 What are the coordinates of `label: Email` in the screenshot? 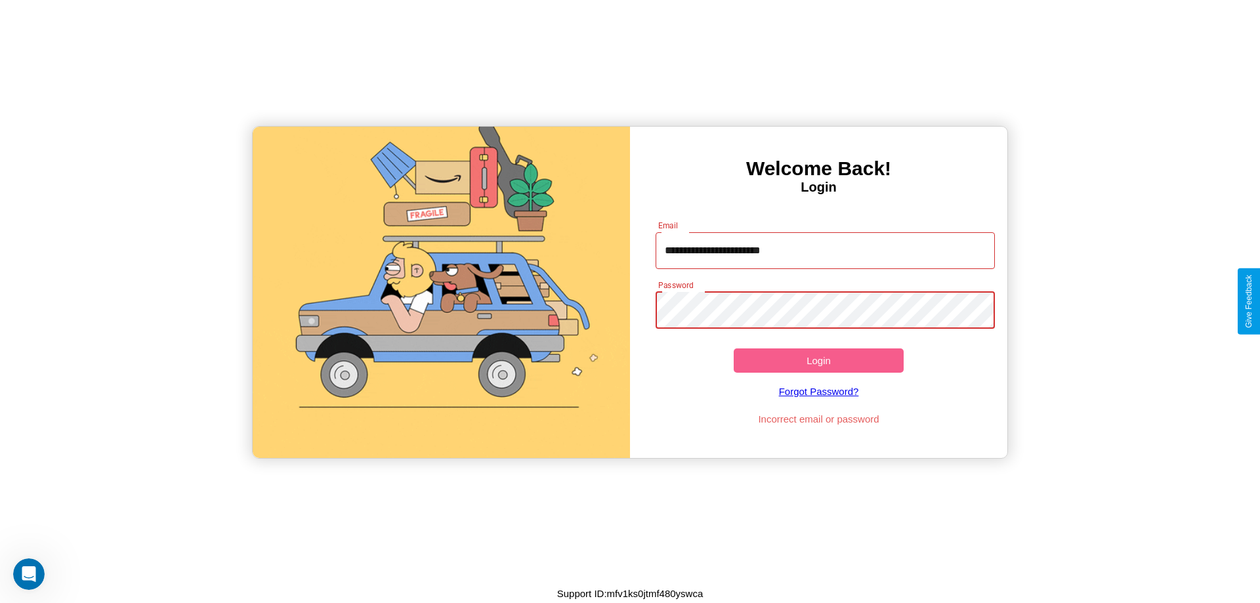 It's located at (668, 225).